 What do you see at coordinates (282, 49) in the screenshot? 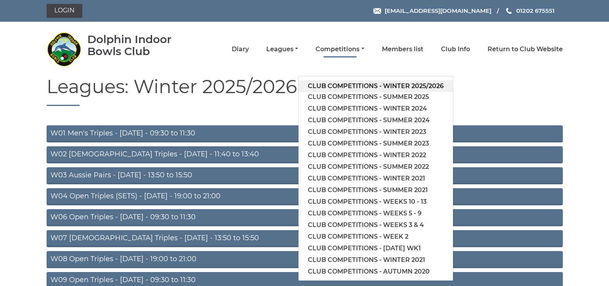
I see `a: Leagues` at bounding box center [282, 49].